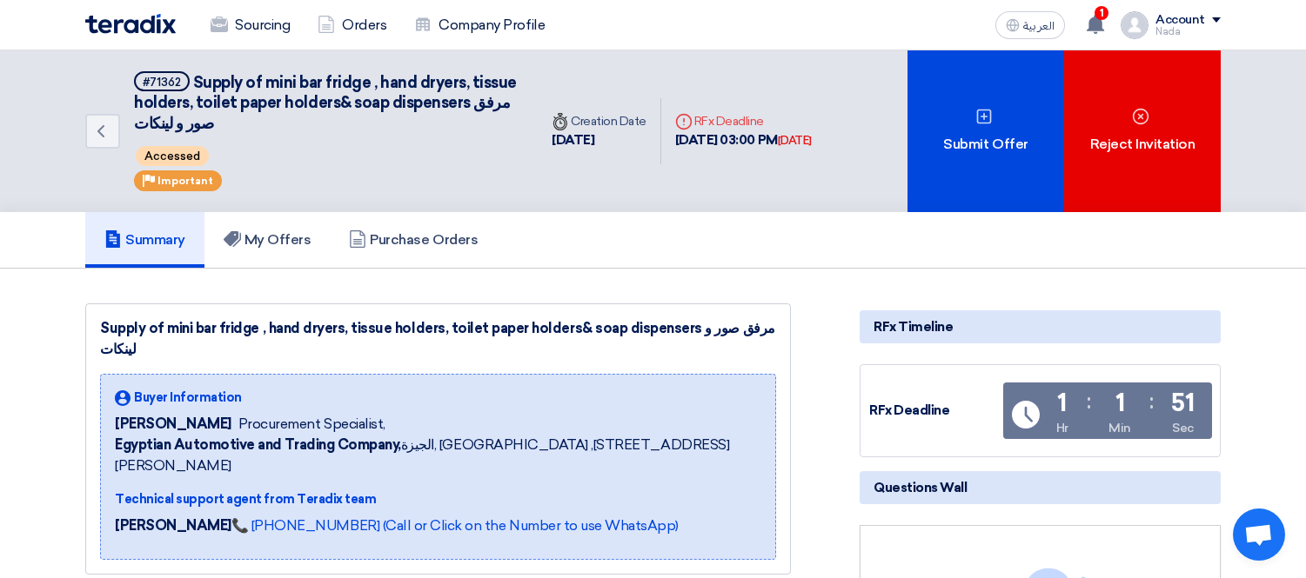  I want to click on div: Supply of mini bar fridge , hand dryers, tissue holders, toilet paper holders& soap dispensers مر..., so click(437, 339).